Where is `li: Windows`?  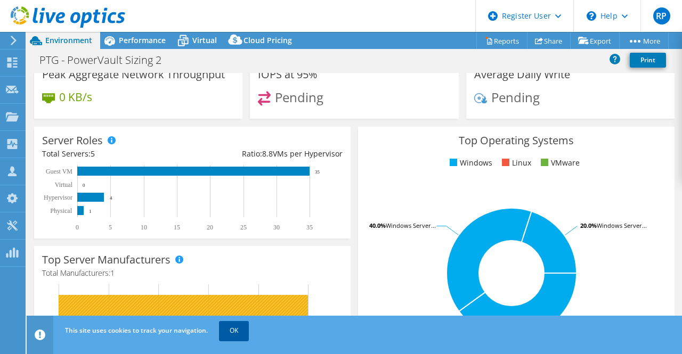
li: Windows is located at coordinates (469, 163).